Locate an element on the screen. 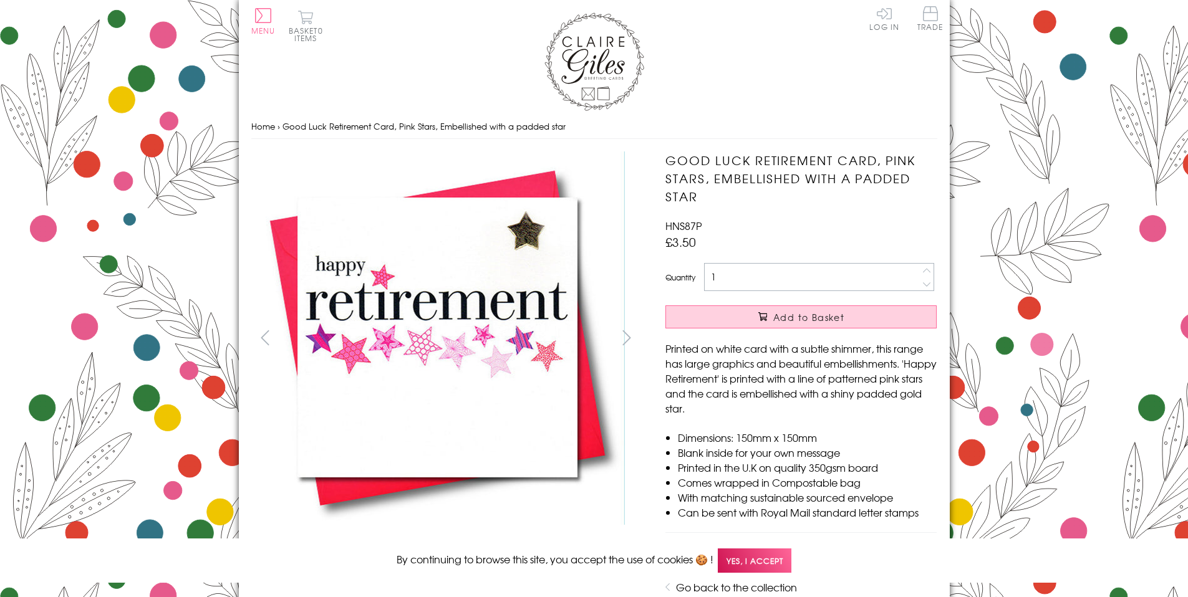 The image size is (1188, 597). span: HNS87P is located at coordinates (684, 226).